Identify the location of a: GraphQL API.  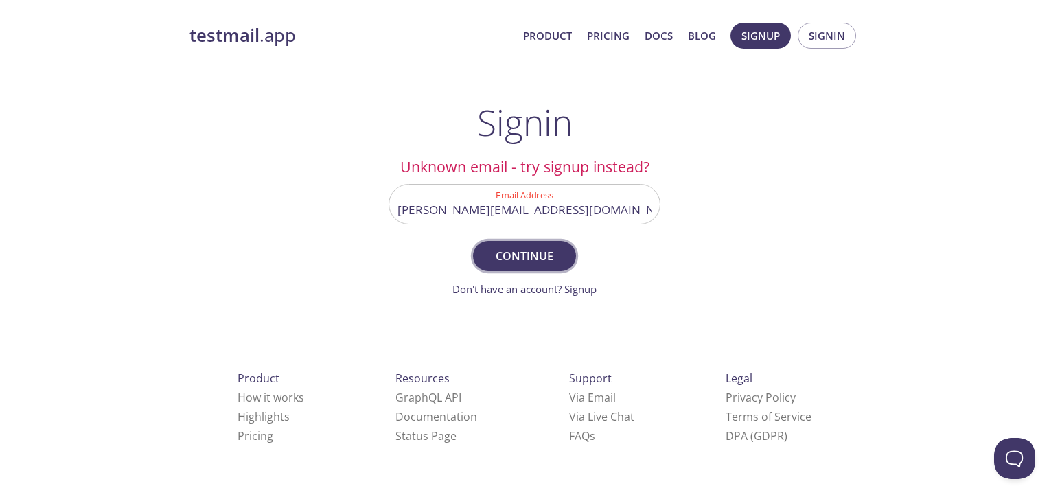
(428, 397).